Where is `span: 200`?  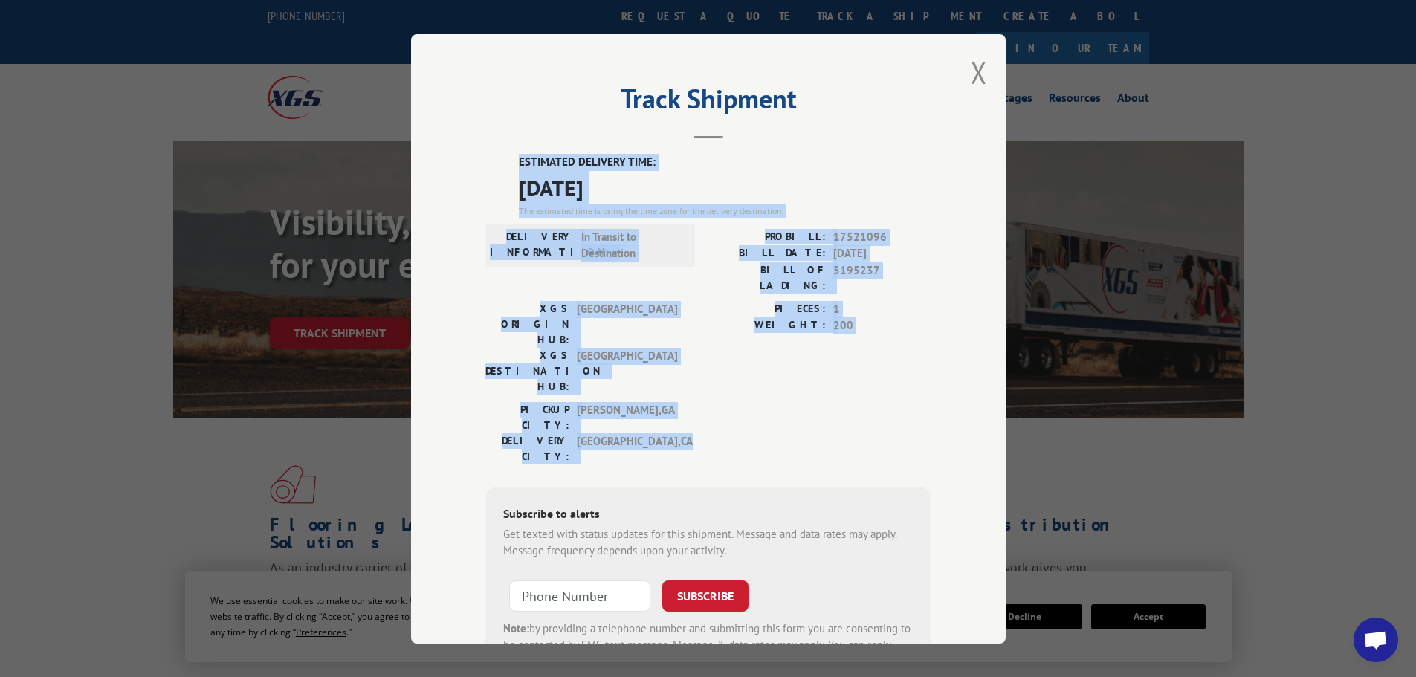 span: 200 is located at coordinates (882, 326).